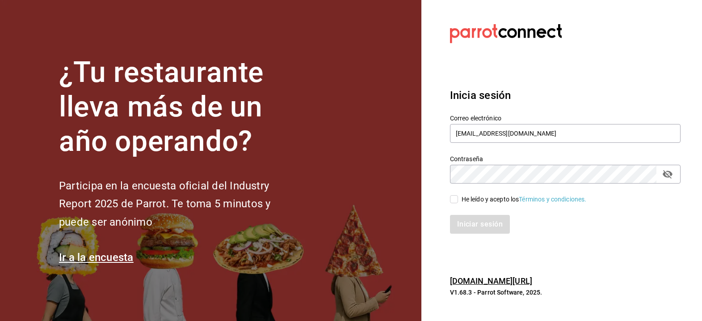 The width and height of the screenshot is (702, 321). What do you see at coordinates (553, 199) in the screenshot?
I see `a: Términos y condiciones.` at bounding box center [553, 199].